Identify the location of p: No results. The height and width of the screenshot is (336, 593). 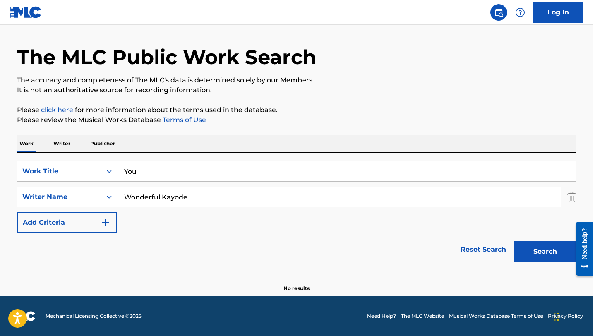
(296, 284).